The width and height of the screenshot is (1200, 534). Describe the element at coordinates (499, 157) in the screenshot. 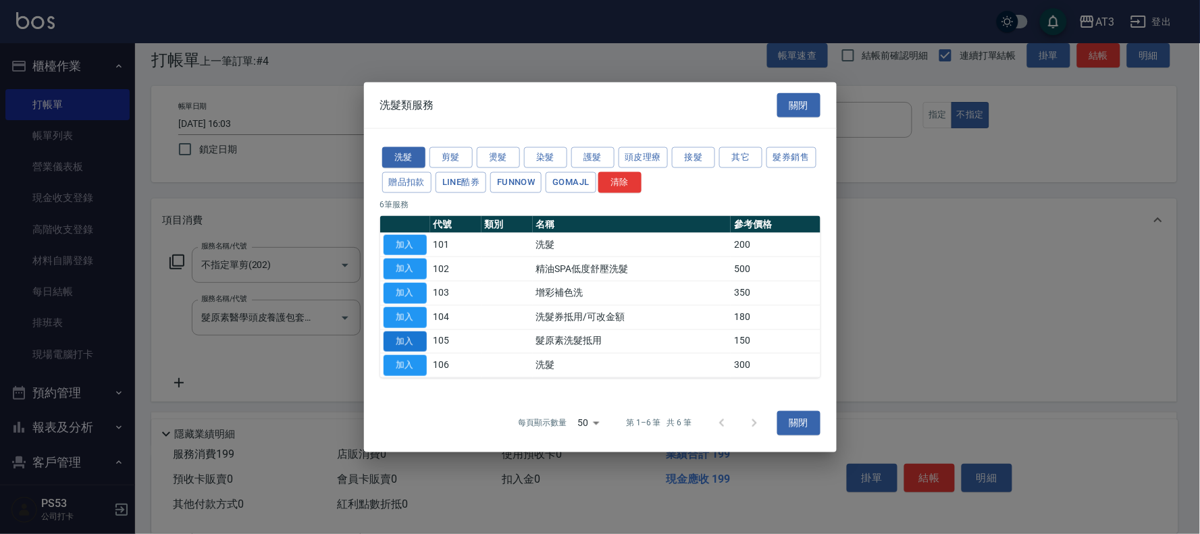

I see `button: 燙髮` at that location.